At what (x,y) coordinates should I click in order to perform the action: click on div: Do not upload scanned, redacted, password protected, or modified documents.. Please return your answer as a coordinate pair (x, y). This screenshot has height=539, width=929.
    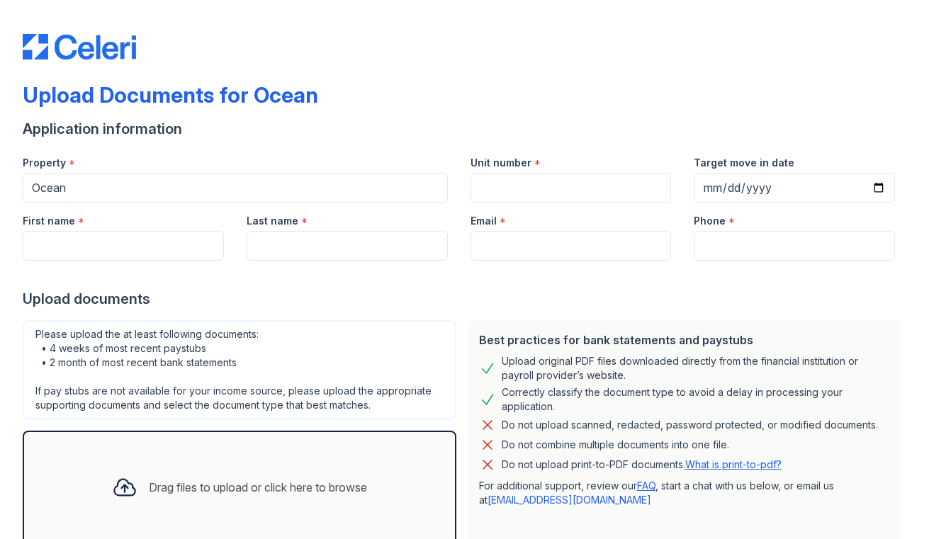
    Looking at the image, I should click on (690, 425).